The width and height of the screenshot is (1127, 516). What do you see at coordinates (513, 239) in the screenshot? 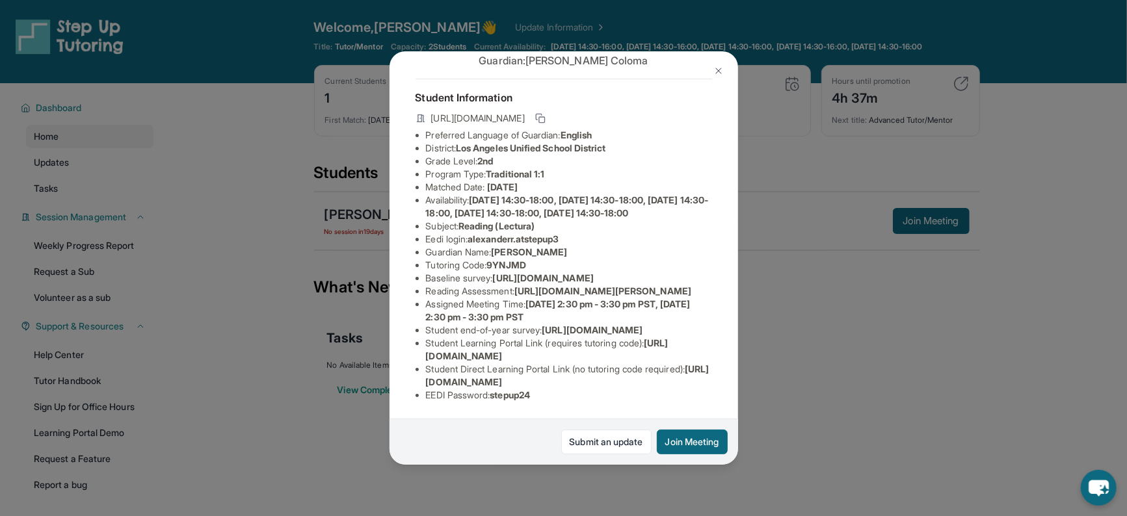
I see `span: alexanderr.atstepup3` at bounding box center [513, 239].